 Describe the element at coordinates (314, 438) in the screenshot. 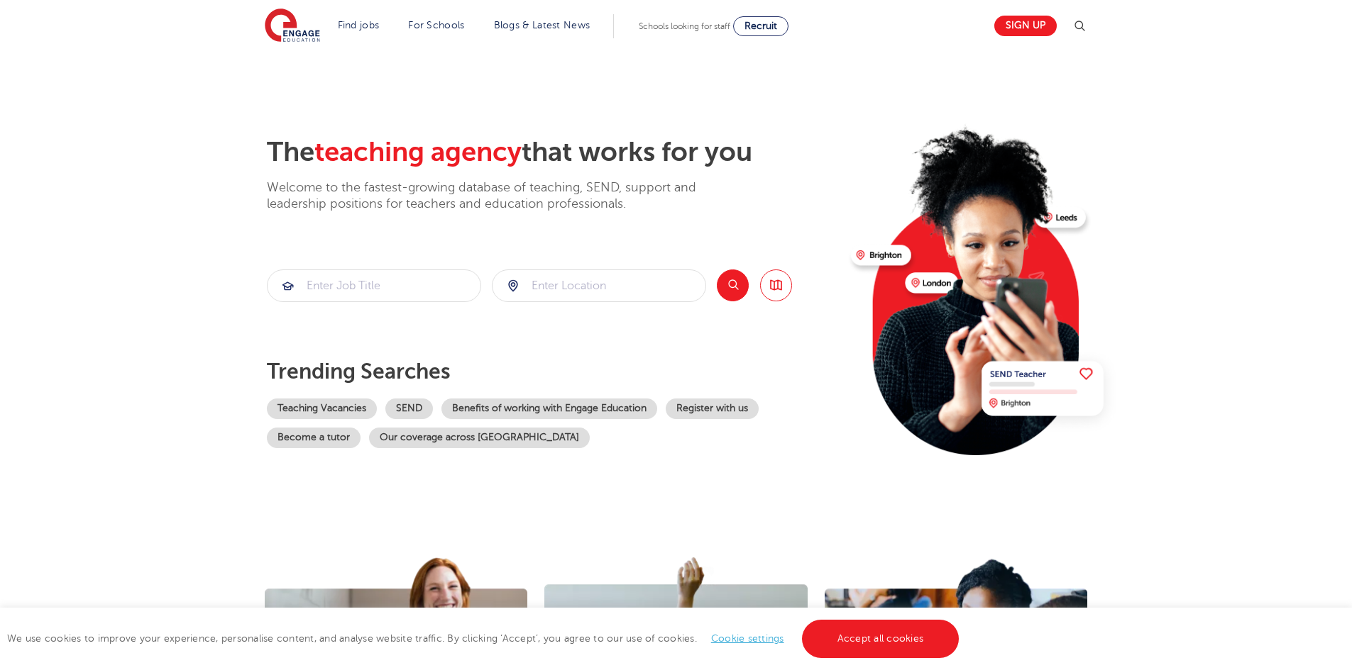

I see `a: Become a tutor` at that location.